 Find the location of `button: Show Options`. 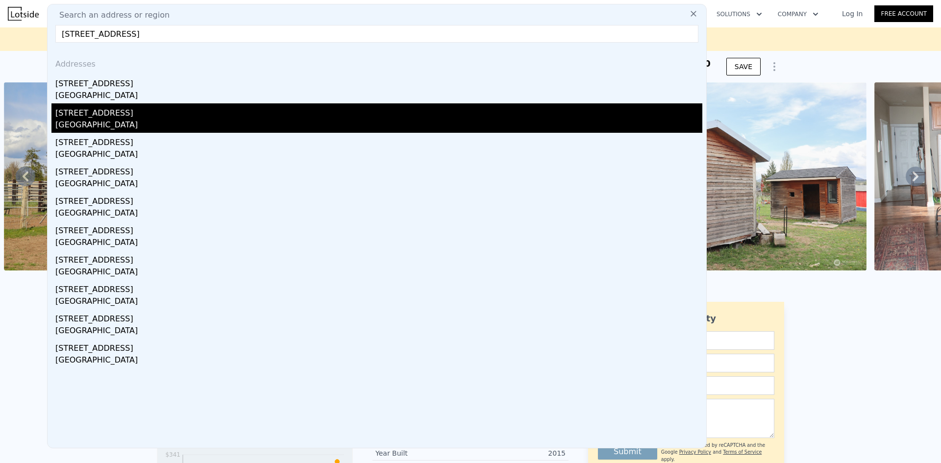

button: Show Options is located at coordinates (774, 67).